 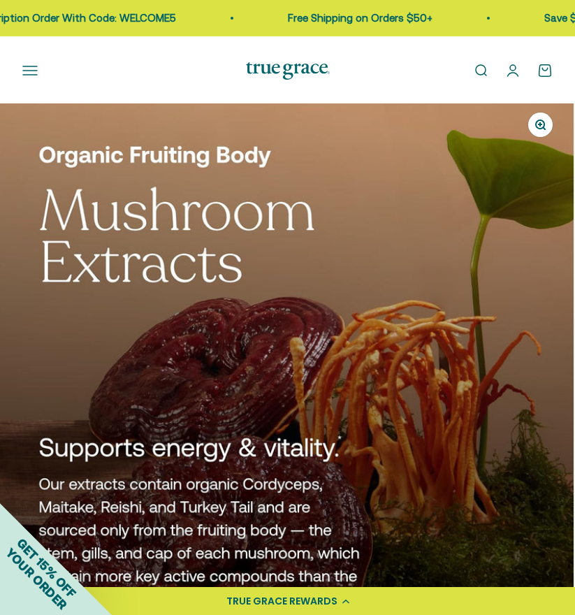 I want to click on span: YOUR ORDER, so click(x=36, y=579).